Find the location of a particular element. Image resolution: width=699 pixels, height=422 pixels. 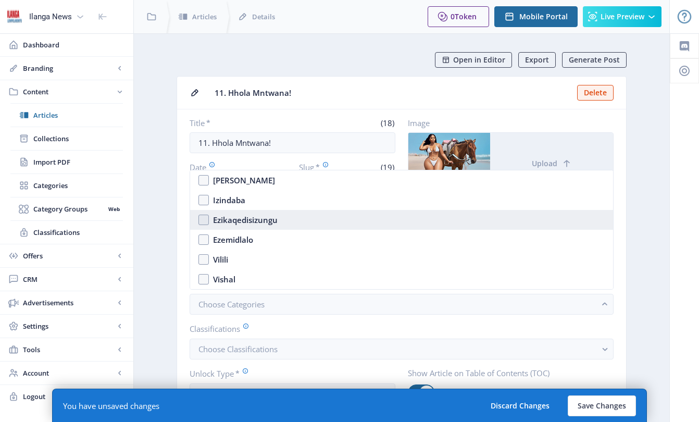

label: Image is located at coordinates (506, 123).